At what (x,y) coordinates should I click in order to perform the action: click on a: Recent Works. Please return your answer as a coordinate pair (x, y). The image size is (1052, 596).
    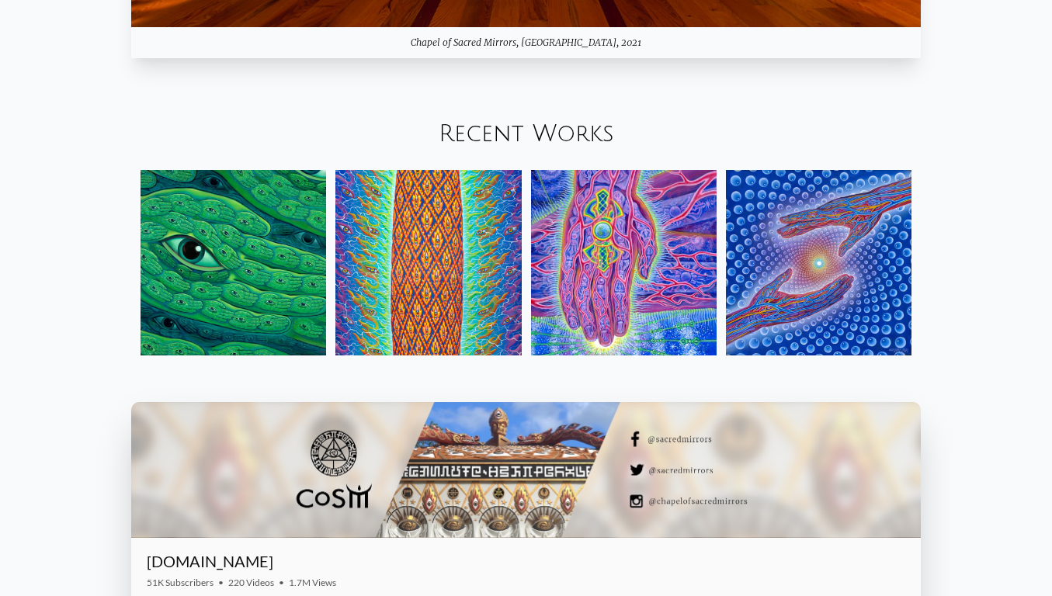
    Looking at the image, I should click on (526, 134).